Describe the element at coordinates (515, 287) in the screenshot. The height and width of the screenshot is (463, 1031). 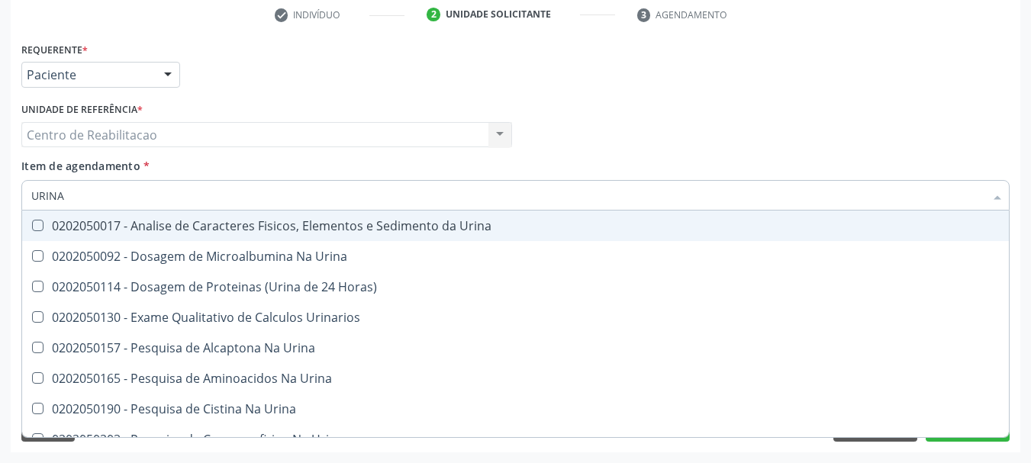
I see `div: 0202050114 - Dosagem de Proteinas (Urina de 24 Horas)` at that location.